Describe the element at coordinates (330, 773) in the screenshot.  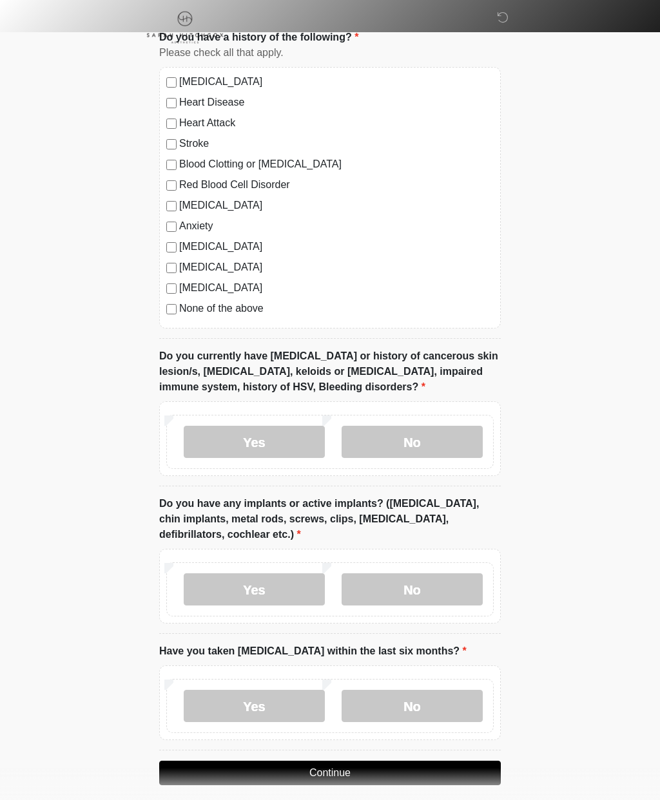
I see `button: Continue` at that location.